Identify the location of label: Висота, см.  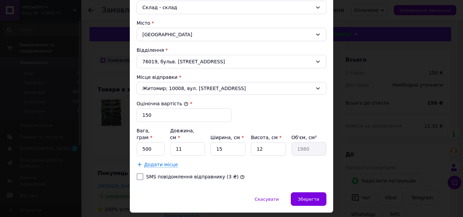
(266, 138).